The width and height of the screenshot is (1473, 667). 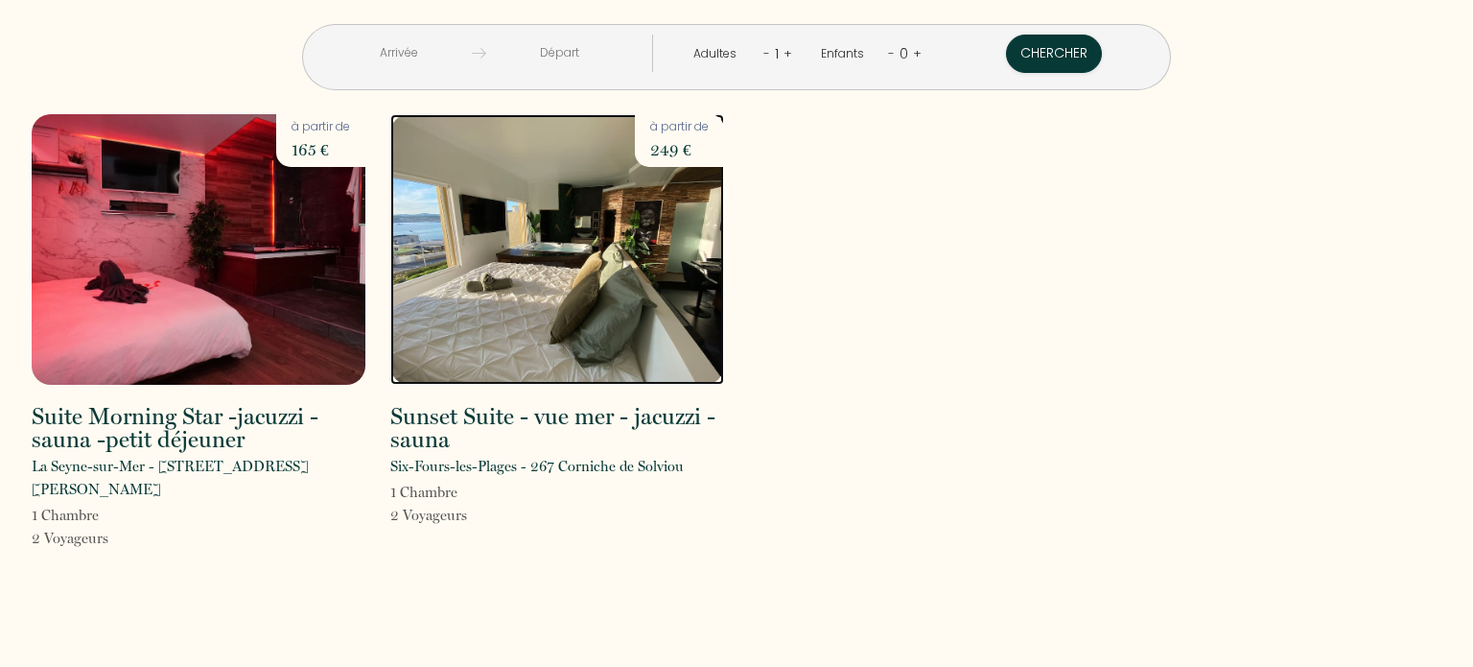 What do you see at coordinates (718, 54) in the screenshot?
I see `div: Adultes` at bounding box center [718, 54].